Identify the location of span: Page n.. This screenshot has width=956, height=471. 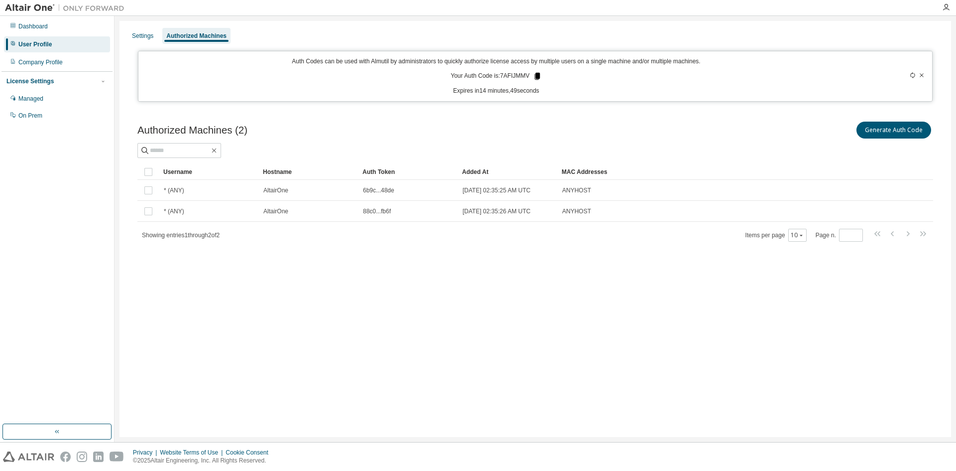
(839, 235).